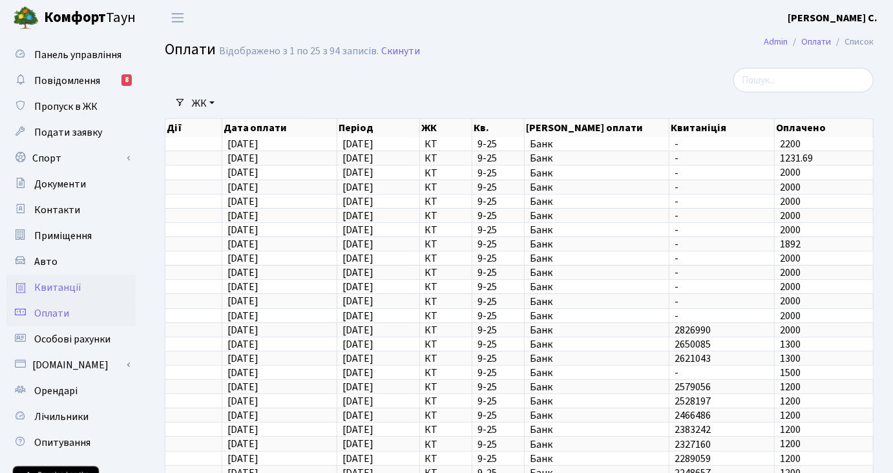  Describe the element at coordinates (71, 81) in the screenshot. I see `a: Повідомлення8` at that location.